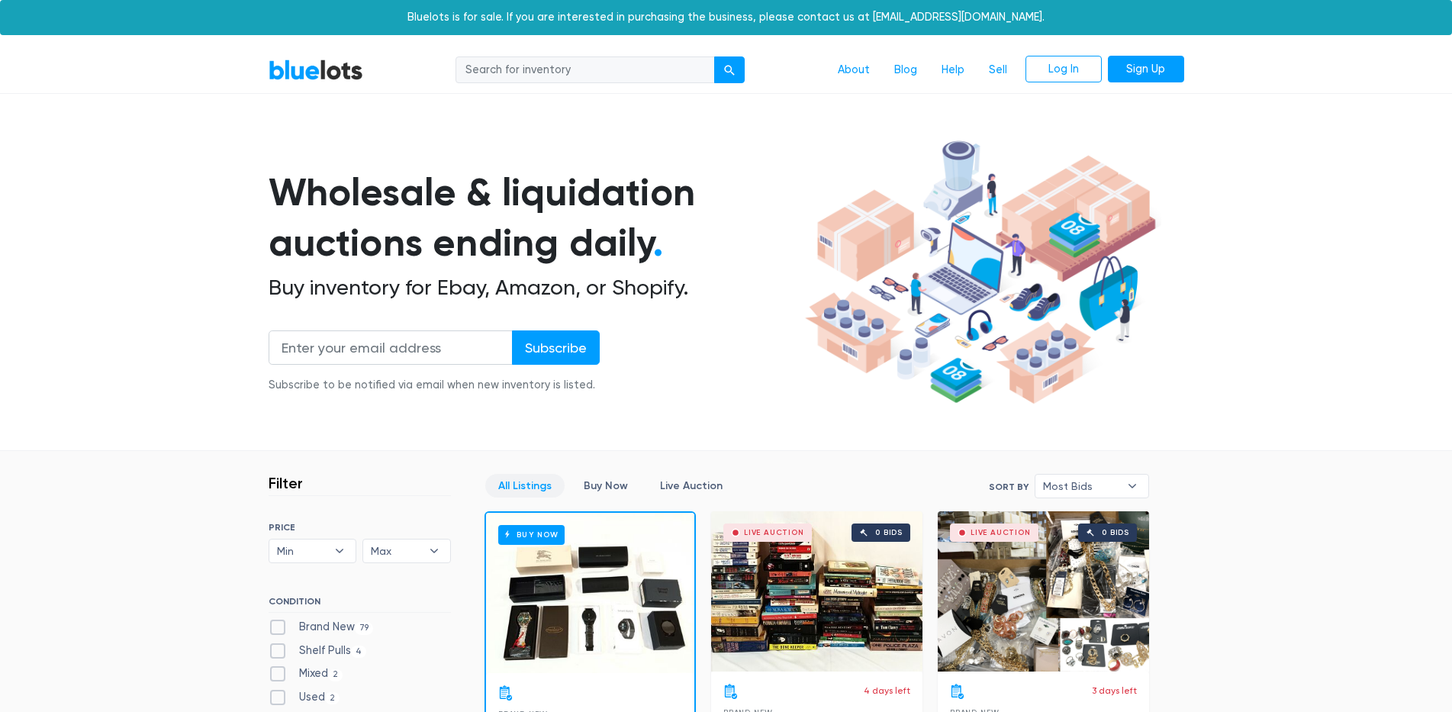  Describe the element at coordinates (998, 70) in the screenshot. I see `a: Sell` at that location.